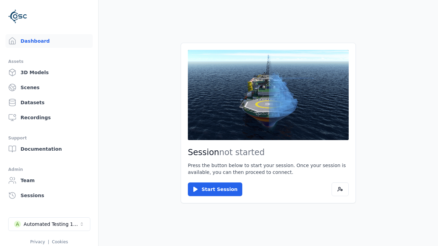 This screenshot has height=246, width=438. Describe the element at coordinates (49, 62) in the screenshot. I see `div: Assets` at that location.